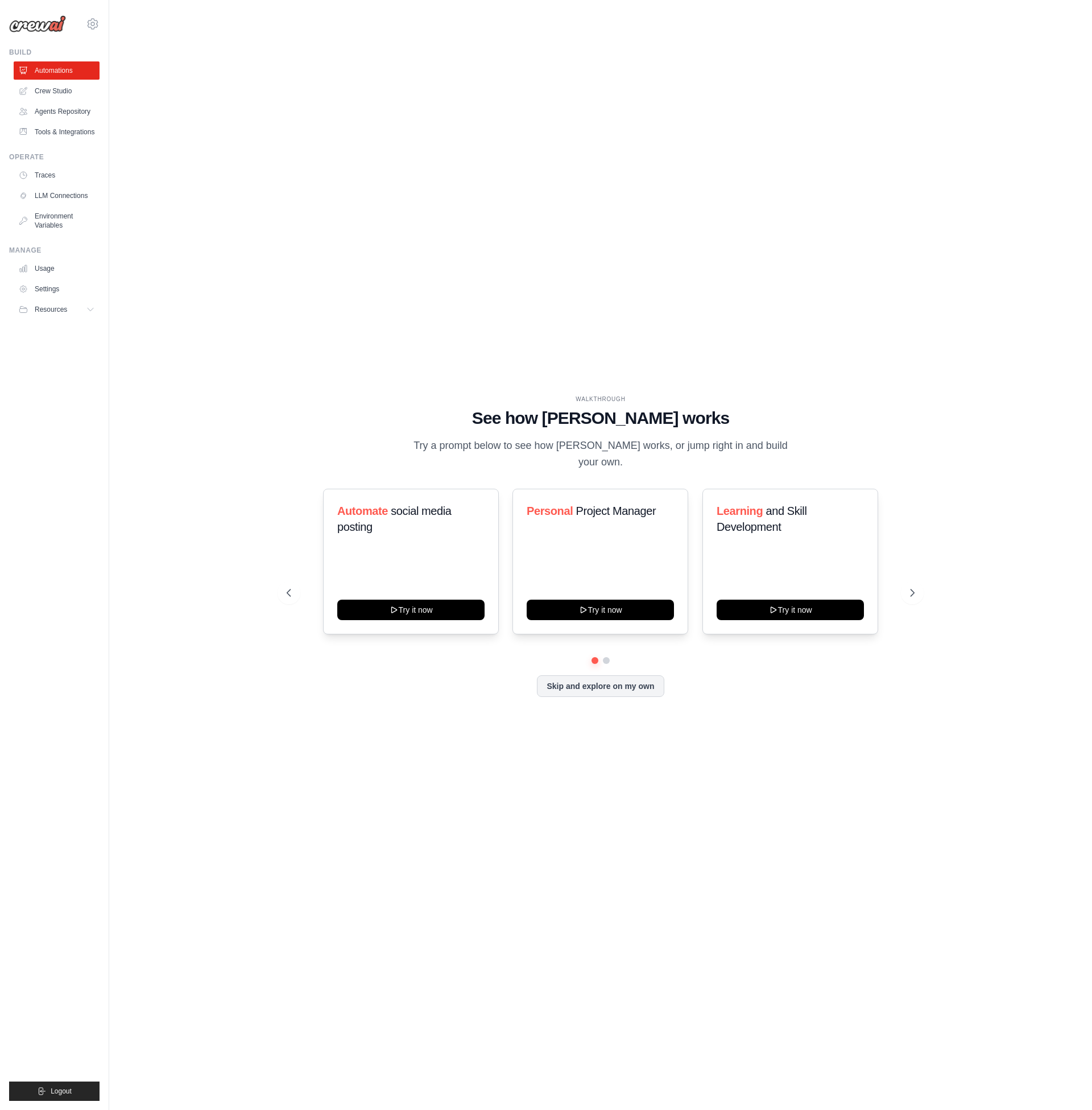 Image resolution: width=1092 pixels, height=1110 pixels. What do you see at coordinates (762, 518) in the screenshot?
I see `span: and Skill Development` at bounding box center [762, 518].